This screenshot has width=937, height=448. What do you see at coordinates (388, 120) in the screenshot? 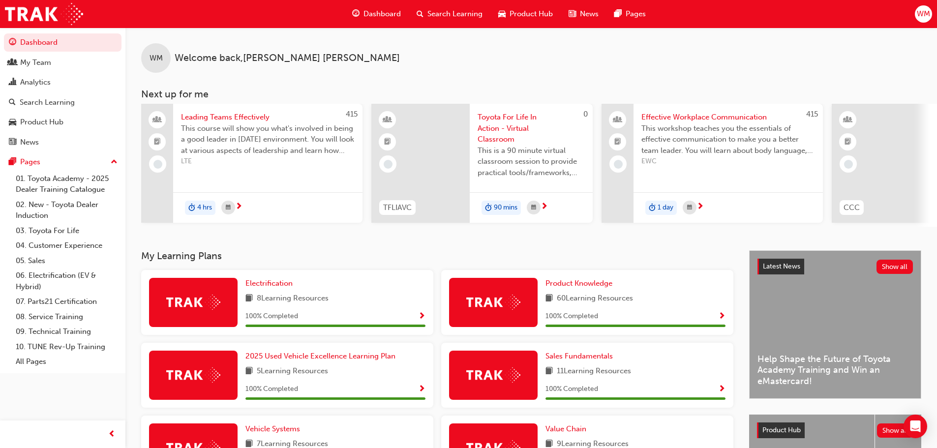
I see `span: learningResourceType_INSTRUCTOR_LED-icon` at bounding box center [388, 120].